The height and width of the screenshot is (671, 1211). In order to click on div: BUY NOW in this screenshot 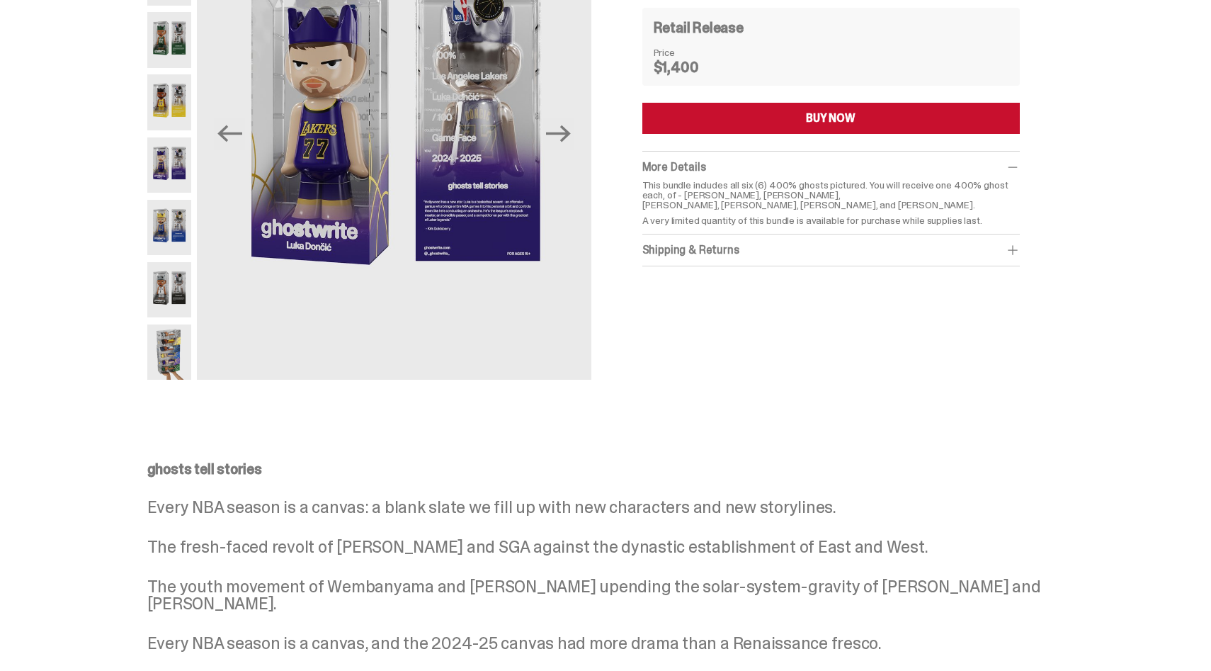, I will do `click(831, 118)`.